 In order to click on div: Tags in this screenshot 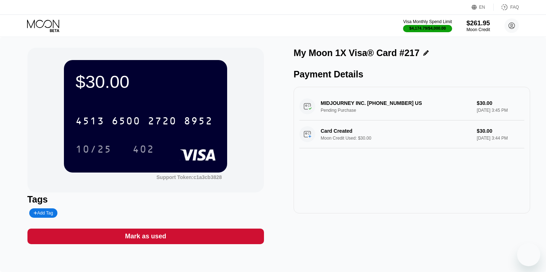, I will do `click(146, 199)`.